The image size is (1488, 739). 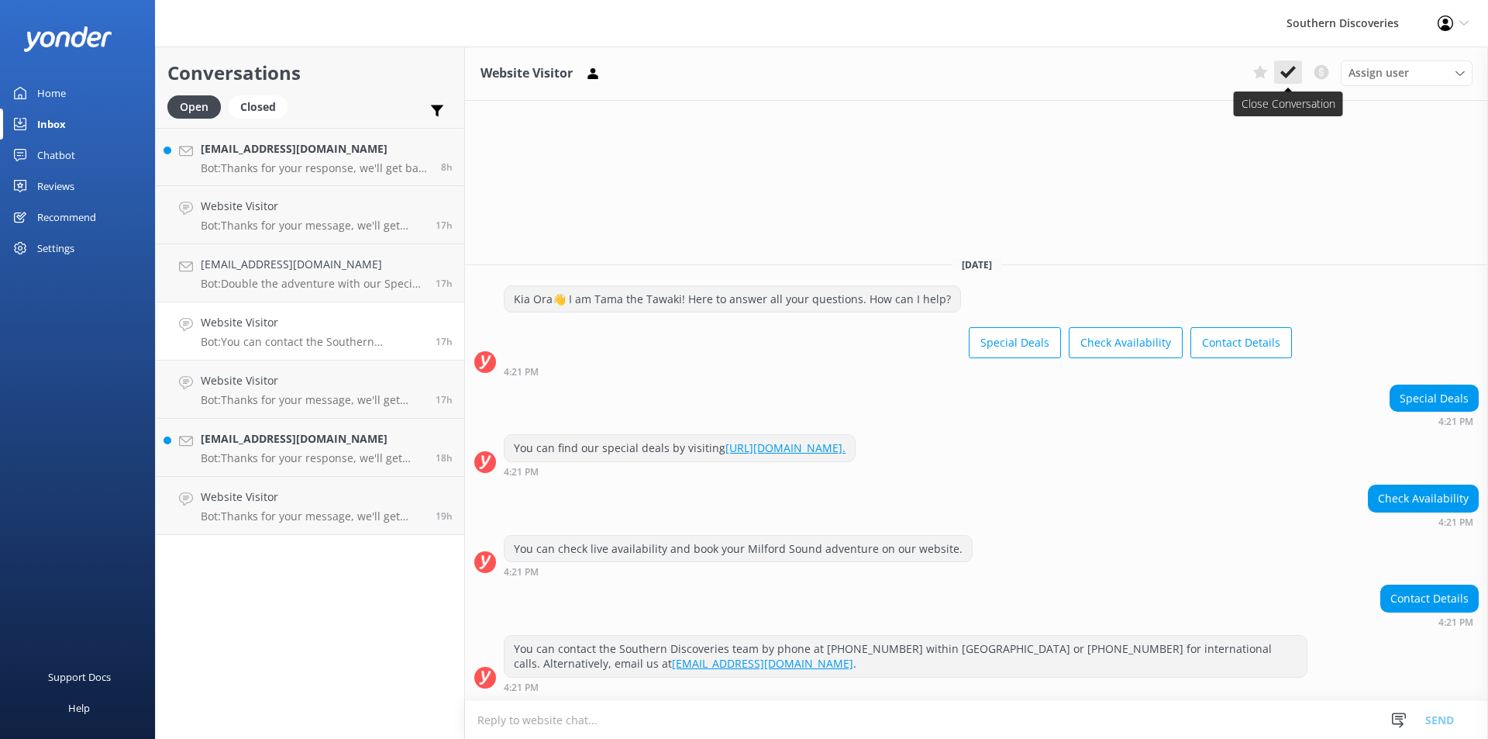 What do you see at coordinates (526, 74) in the screenshot?
I see `h3: Website Visitor` at bounding box center [526, 74].